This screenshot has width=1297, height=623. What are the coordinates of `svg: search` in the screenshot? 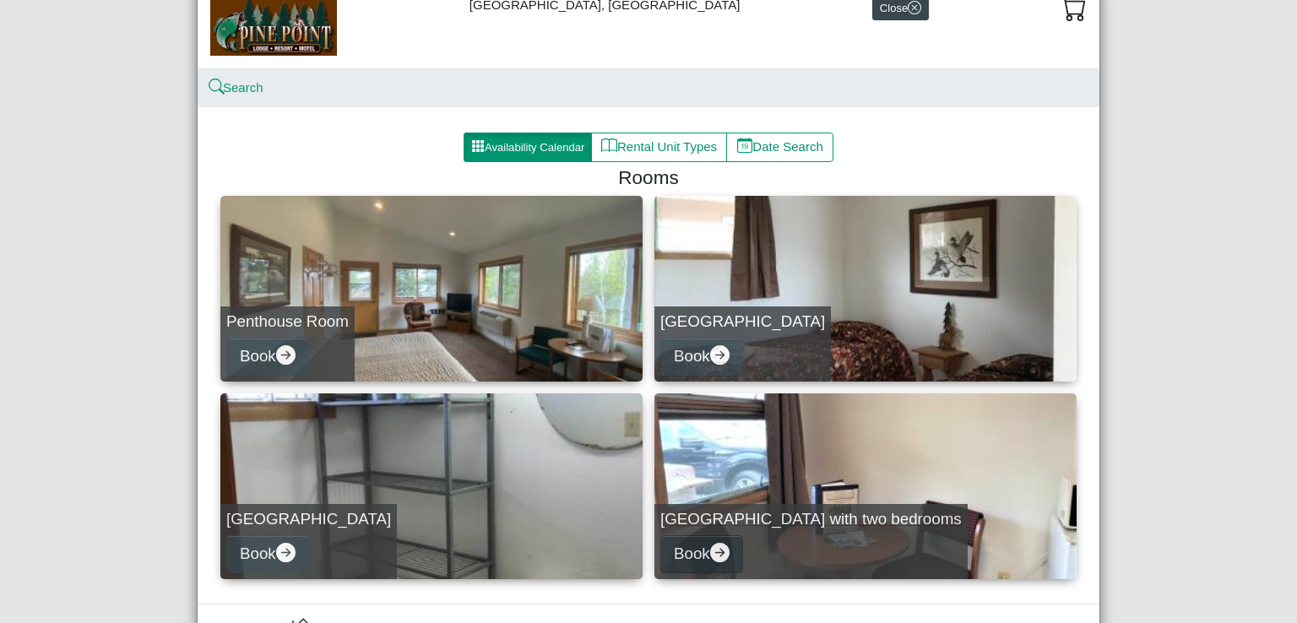 It's located at (216, 87).